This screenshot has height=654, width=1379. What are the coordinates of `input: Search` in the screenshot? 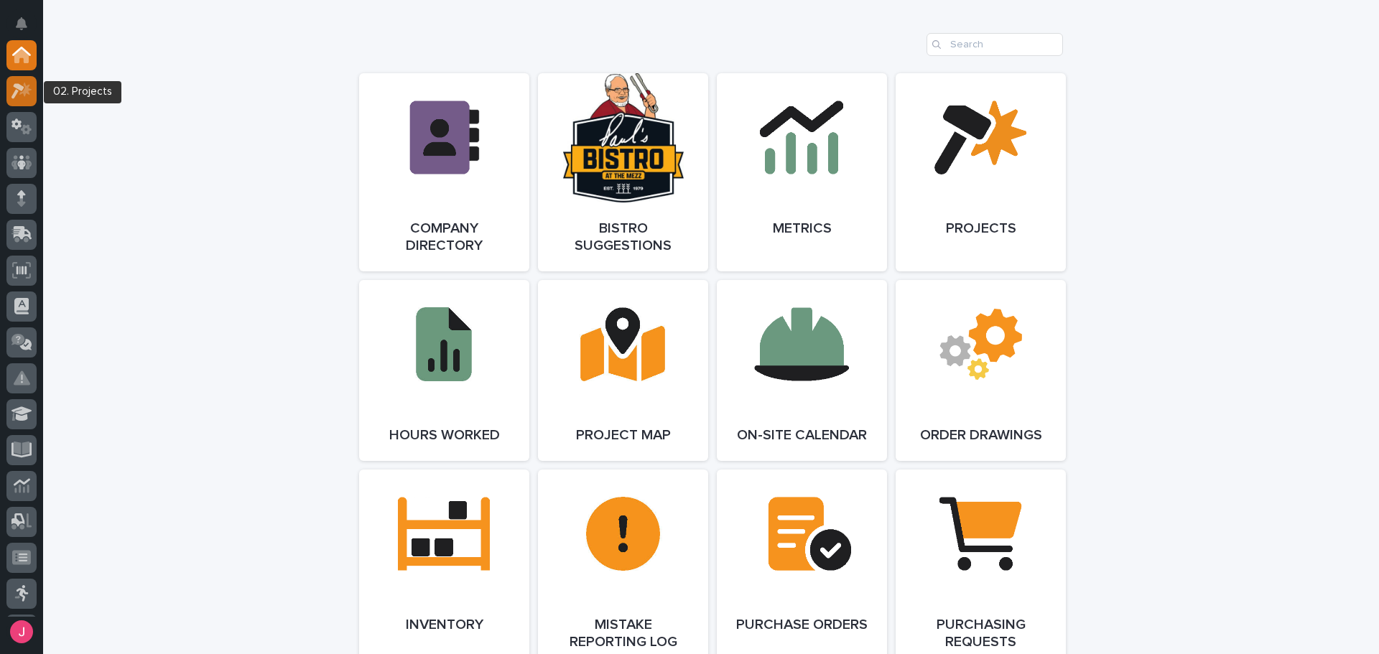 It's located at (995, 45).